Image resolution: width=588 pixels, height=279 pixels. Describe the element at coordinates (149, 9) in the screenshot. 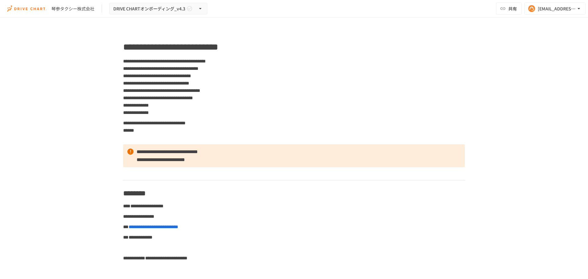

I see `span: DRIVE CHARTオンボーディング_v4.3` at that location.